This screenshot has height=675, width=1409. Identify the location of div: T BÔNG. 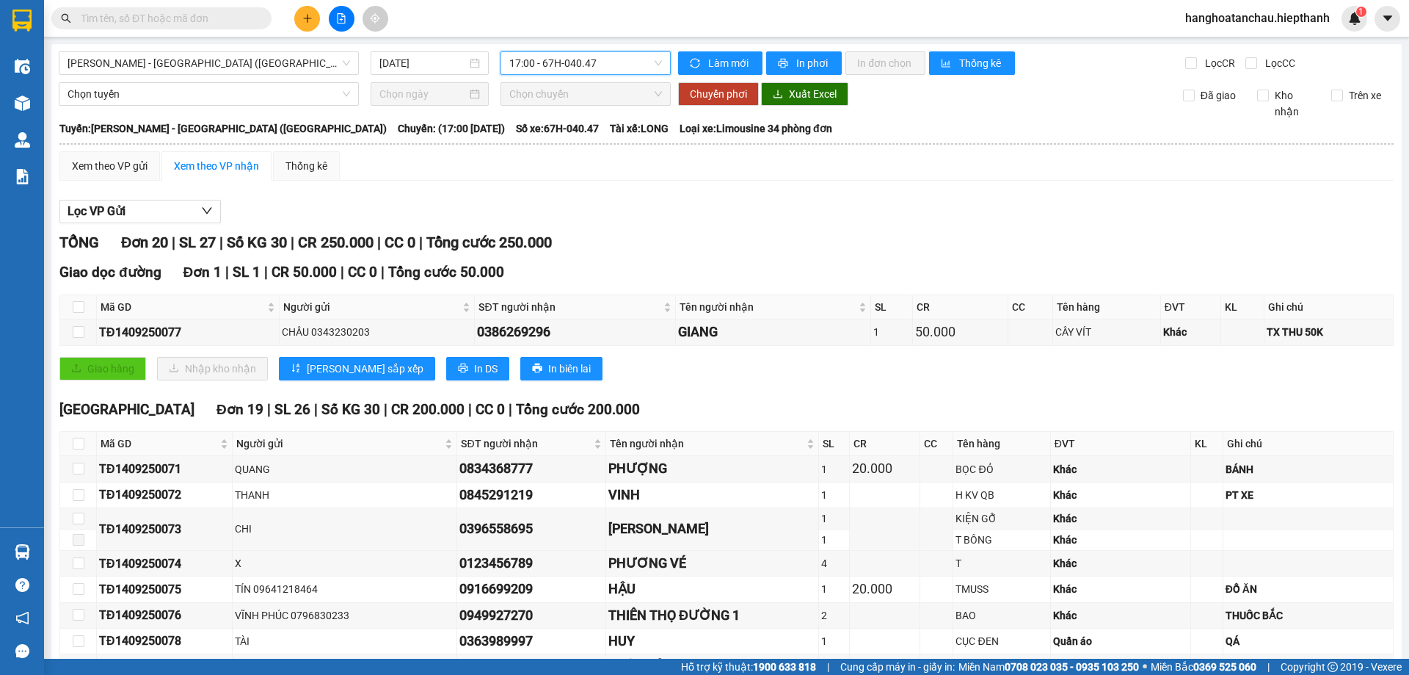
(1001, 539).